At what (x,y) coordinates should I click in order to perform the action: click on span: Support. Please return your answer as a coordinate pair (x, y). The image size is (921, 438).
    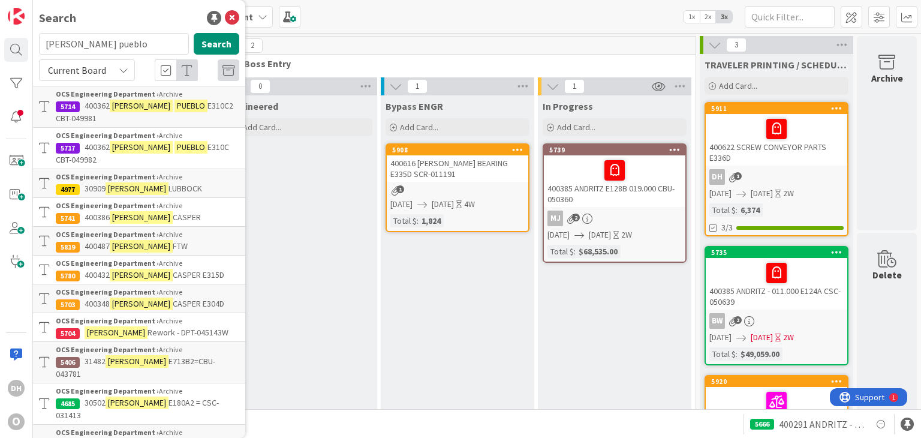
    Looking at the image, I should click on (40, 9).